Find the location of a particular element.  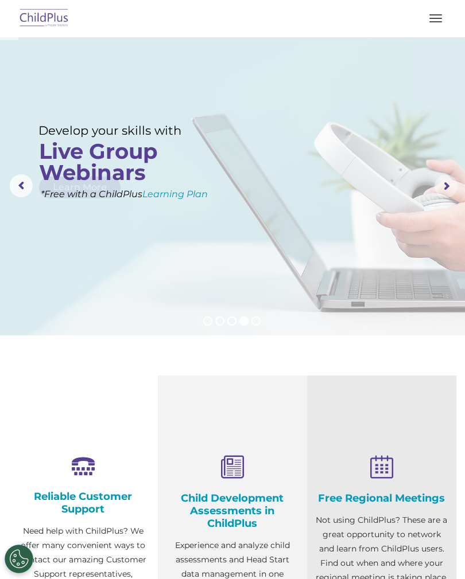

h4: Child Development Assessments in ChildPlus is located at coordinates (232, 511).